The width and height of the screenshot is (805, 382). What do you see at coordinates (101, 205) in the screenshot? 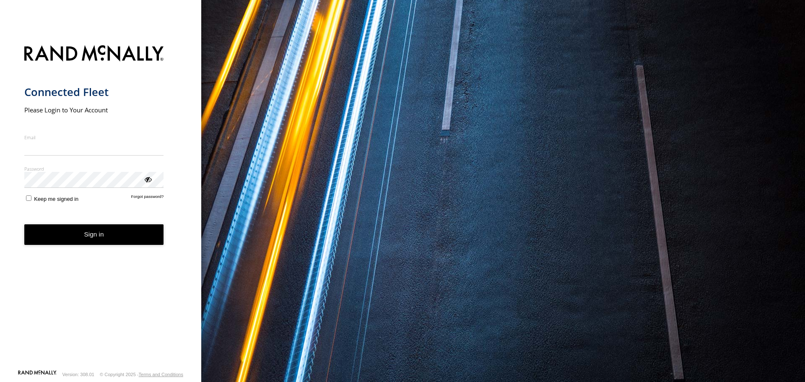
I see `form: main` at bounding box center [101, 205].